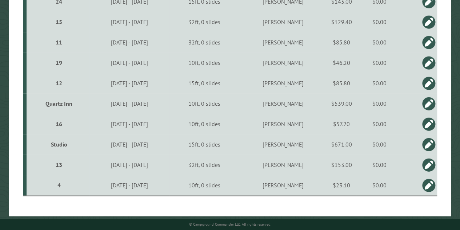 The image size is (460, 230). What do you see at coordinates (59, 103) in the screenshot?
I see `div: Quartz Inn` at bounding box center [59, 103].